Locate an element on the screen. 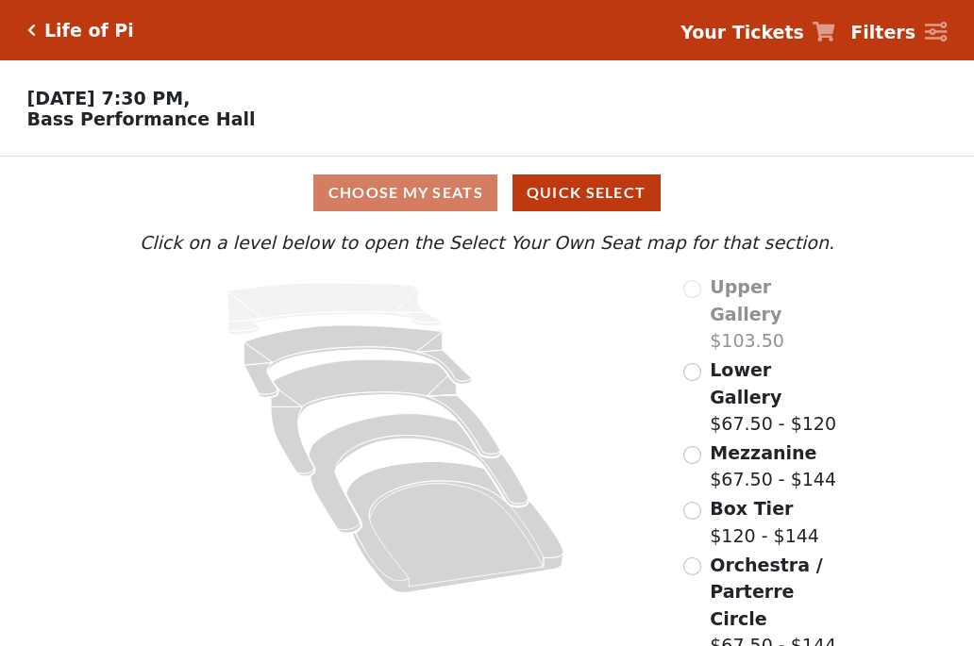  strong: Filters is located at coordinates (882, 32).